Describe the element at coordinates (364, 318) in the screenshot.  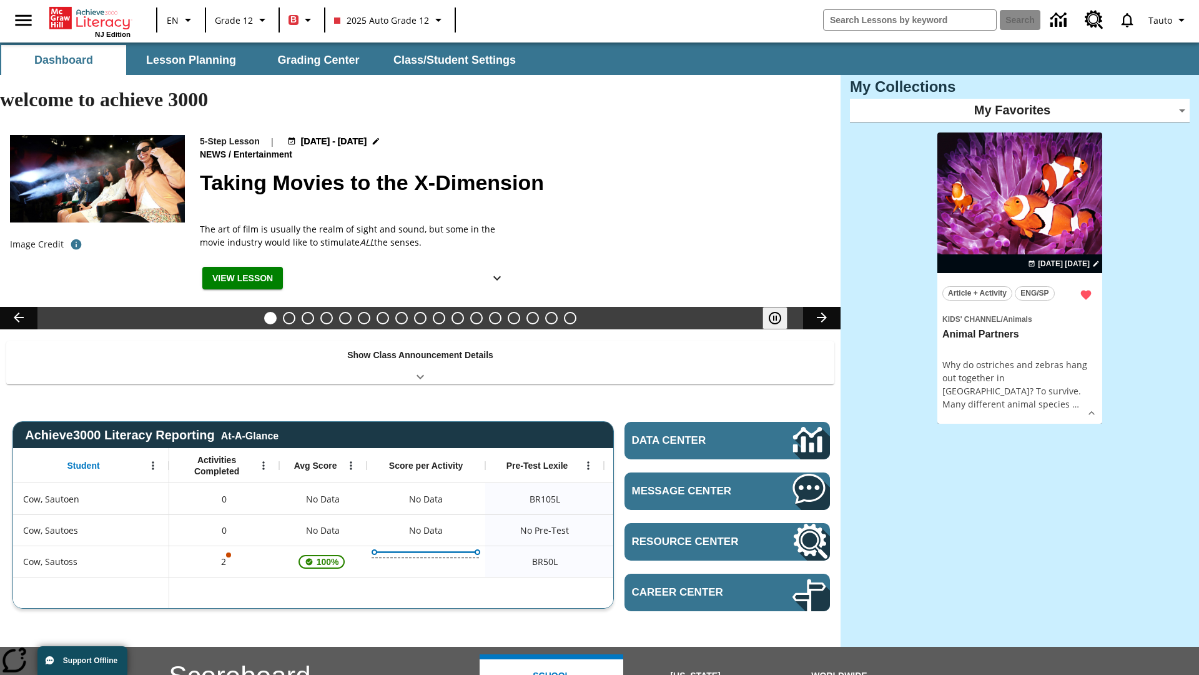
I see `button: Slide 6 The Last Homesteaders` at that location.